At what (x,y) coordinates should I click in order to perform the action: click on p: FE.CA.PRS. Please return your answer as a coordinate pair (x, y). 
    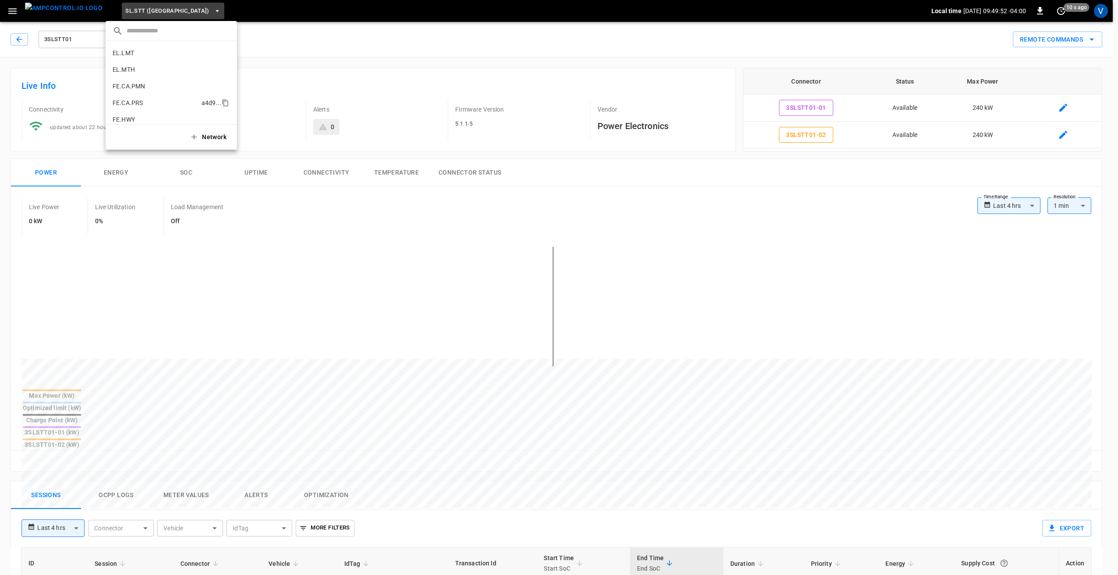
    Looking at the image, I should click on (155, 103).